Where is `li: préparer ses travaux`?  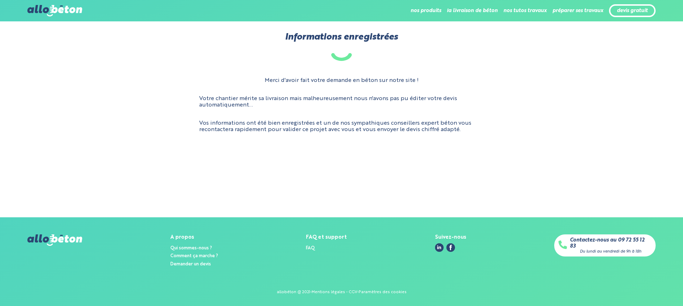
li: préparer ses travaux is located at coordinates (578, 11).